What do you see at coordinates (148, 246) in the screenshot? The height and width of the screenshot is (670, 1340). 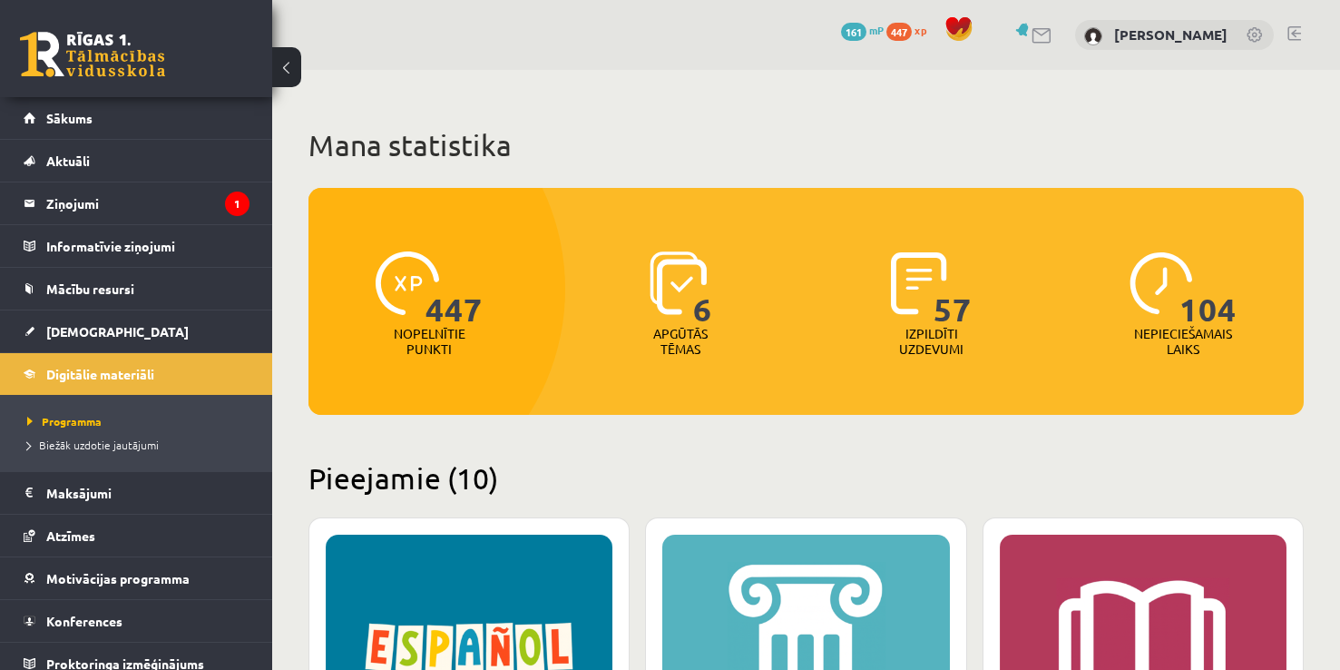 I see `legend: Informatīvie ziņojumi` at bounding box center [148, 246].